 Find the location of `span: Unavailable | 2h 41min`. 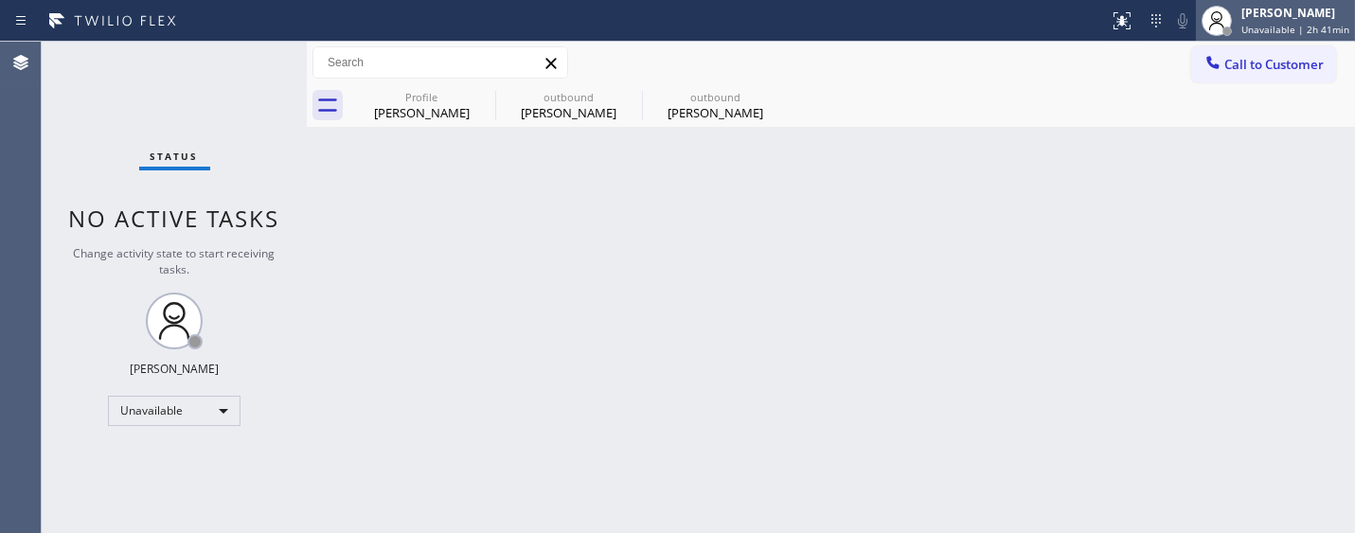

span: Unavailable | 2h 41min is located at coordinates (1295, 29).